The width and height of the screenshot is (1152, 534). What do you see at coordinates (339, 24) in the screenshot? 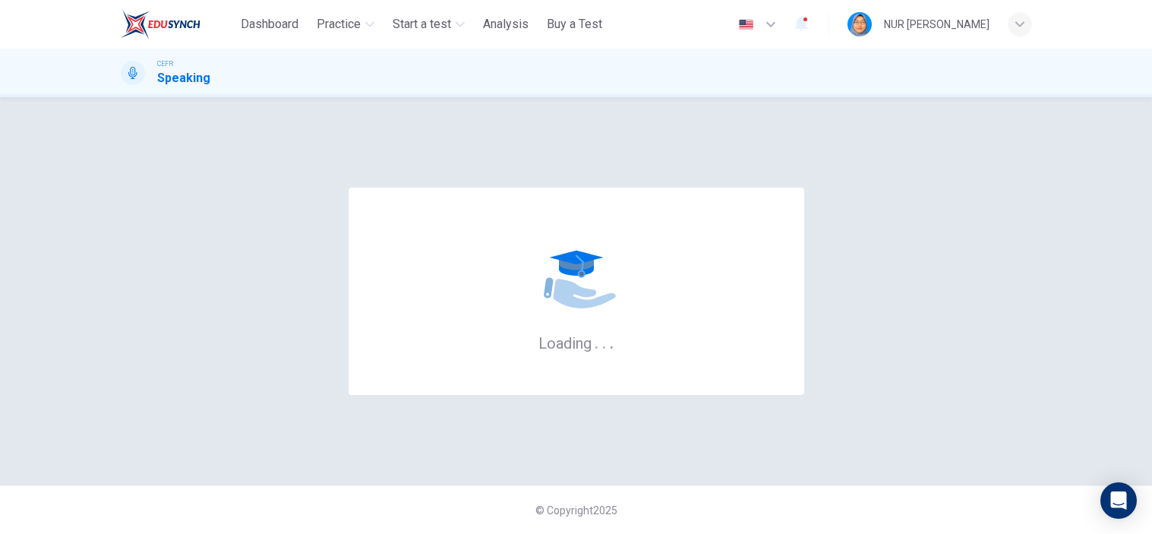
I see `span: Practice` at bounding box center [339, 24].